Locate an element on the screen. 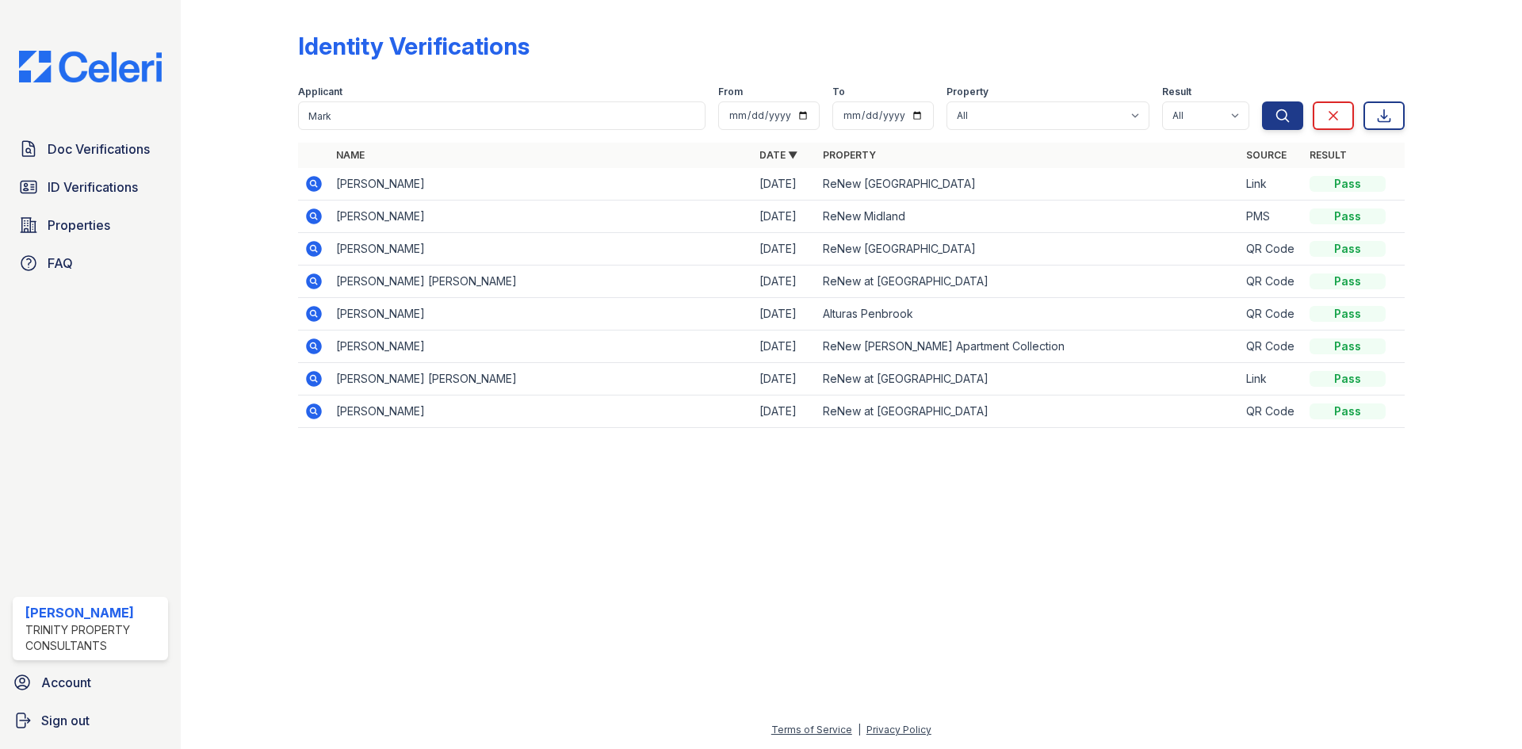  td: ReNew Midland is located at coordinates (1028, 216).